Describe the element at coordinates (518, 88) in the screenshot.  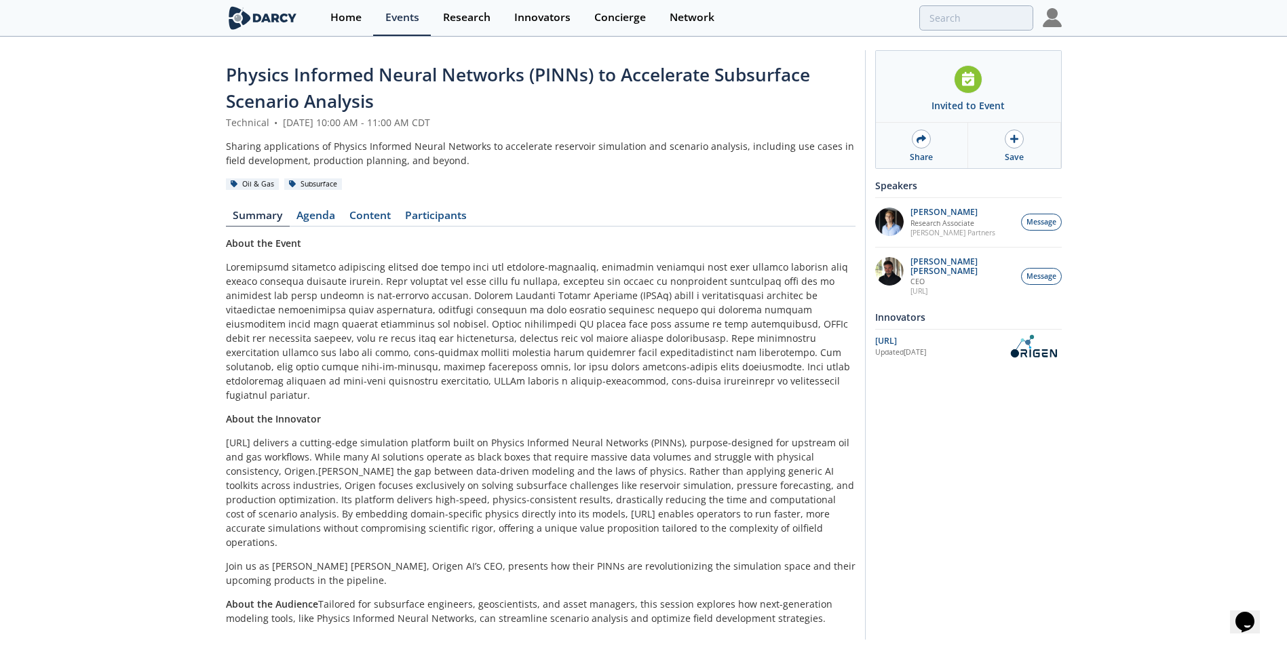
I see `span: Physics Informed Neural Networks (PINNs) to Accelerate Subsurface Scenario Analysis` at that location.